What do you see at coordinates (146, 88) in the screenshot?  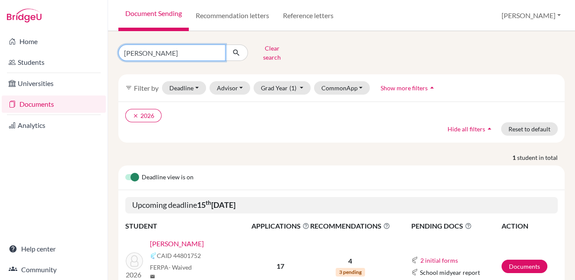 I see `span: Filter by` at bounding box center [146, 88].